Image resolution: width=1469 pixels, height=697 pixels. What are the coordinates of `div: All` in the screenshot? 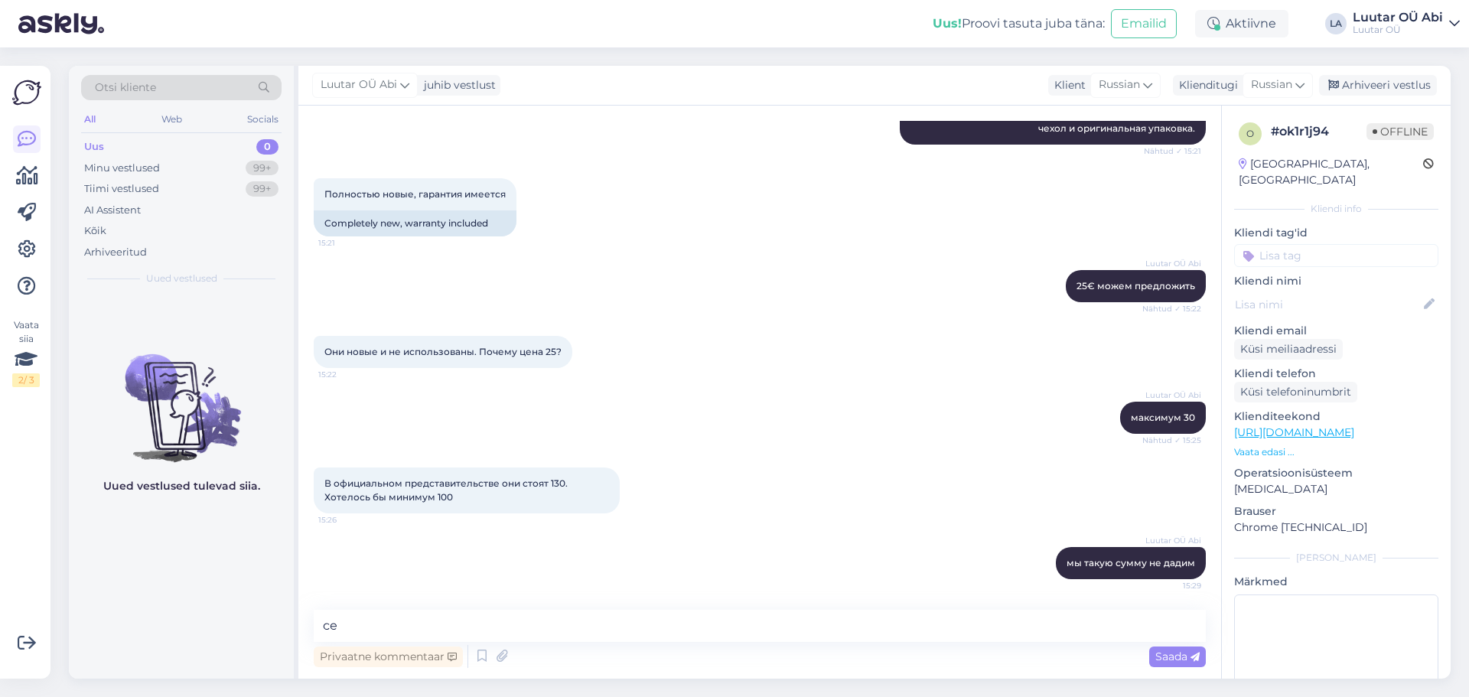 It's located at (90, 119).